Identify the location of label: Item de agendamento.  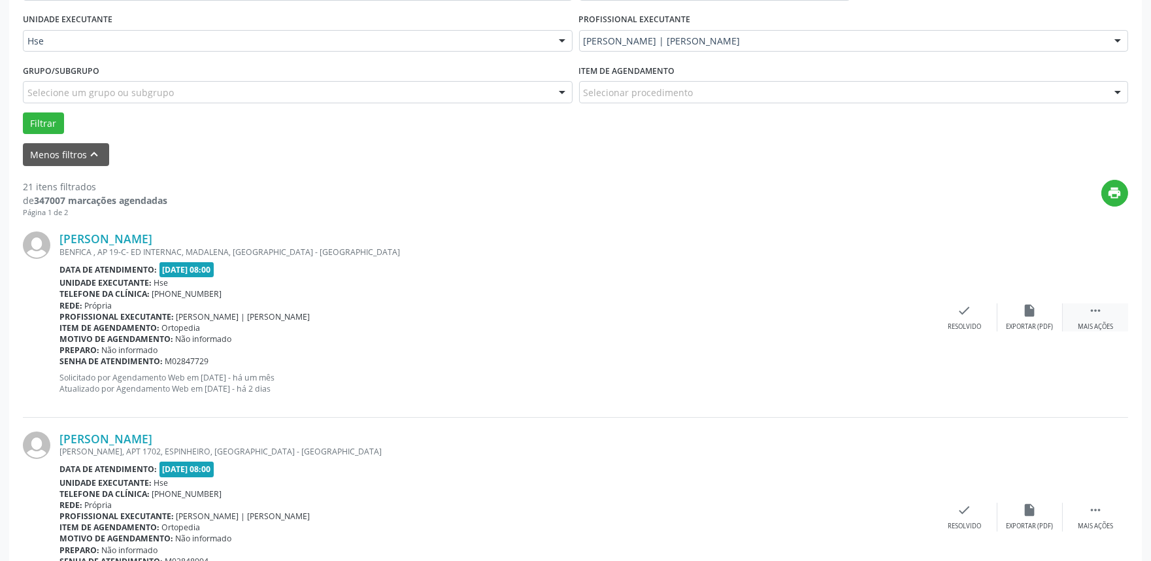
(627, 71).